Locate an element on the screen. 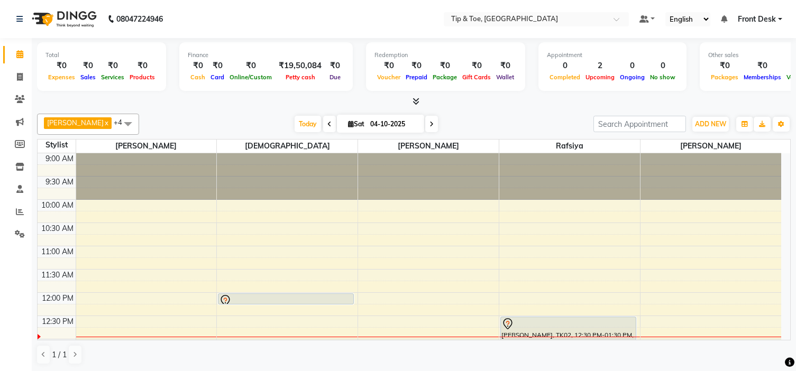 Image resolution: width=796 pixels, height=371 pixels. div: Total is located at coordinates (102, 55).